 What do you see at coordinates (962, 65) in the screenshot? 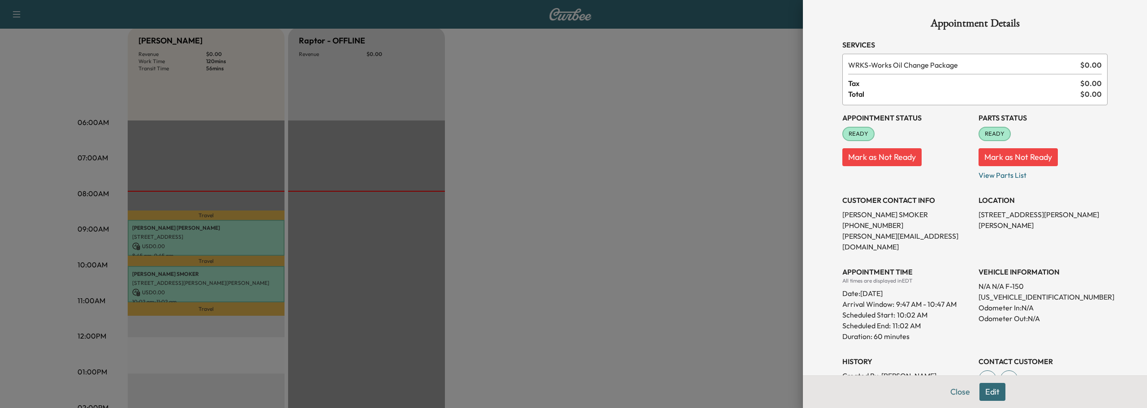
I see `span: Works Oil Change Package` at bounding box center [962, 65].